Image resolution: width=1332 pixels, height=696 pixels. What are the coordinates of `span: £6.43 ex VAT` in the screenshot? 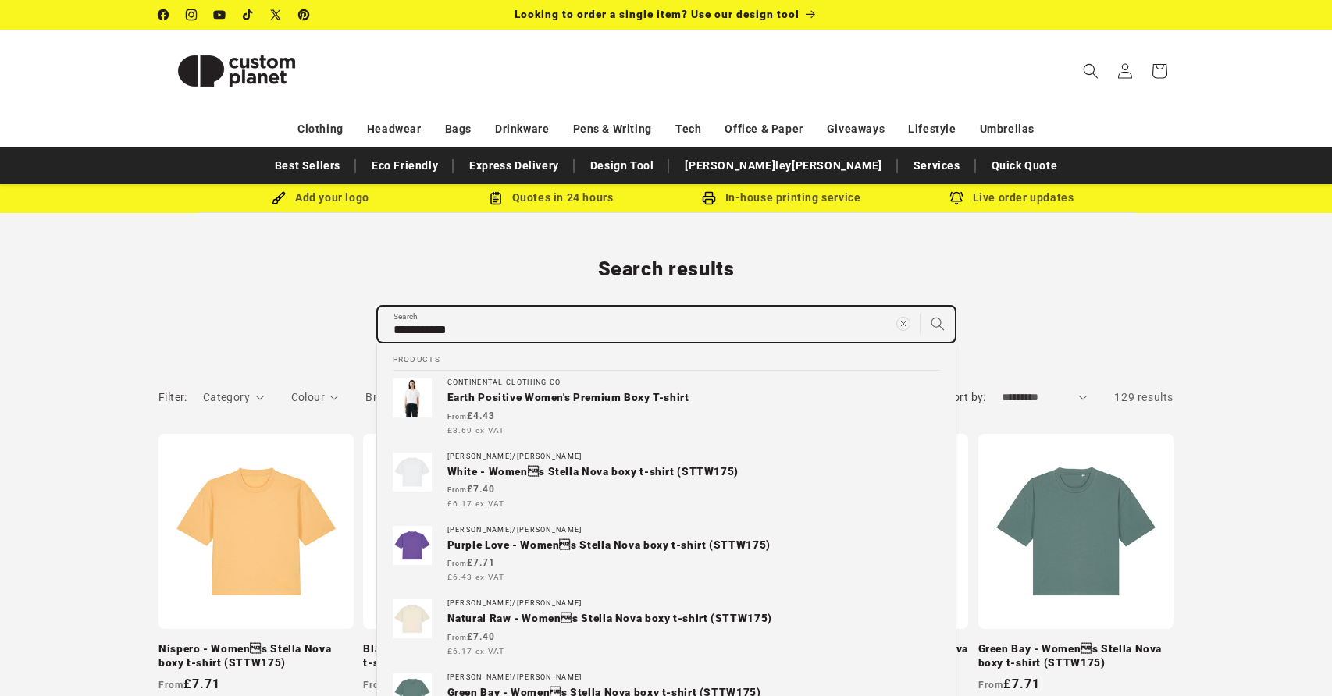 It's located at (475, 577).